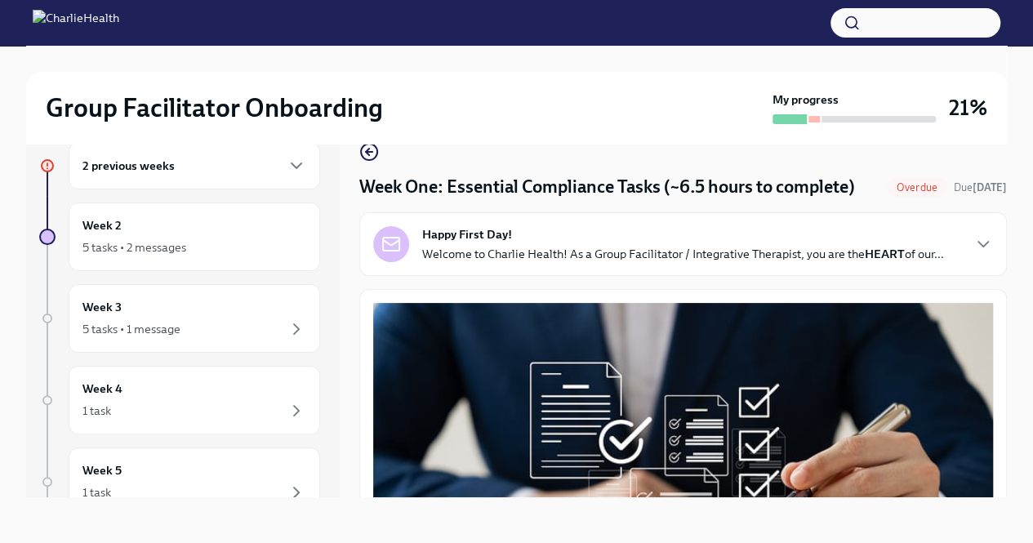  I want to click on a: Week 35 tasks • 1 message, so click(180, 318).